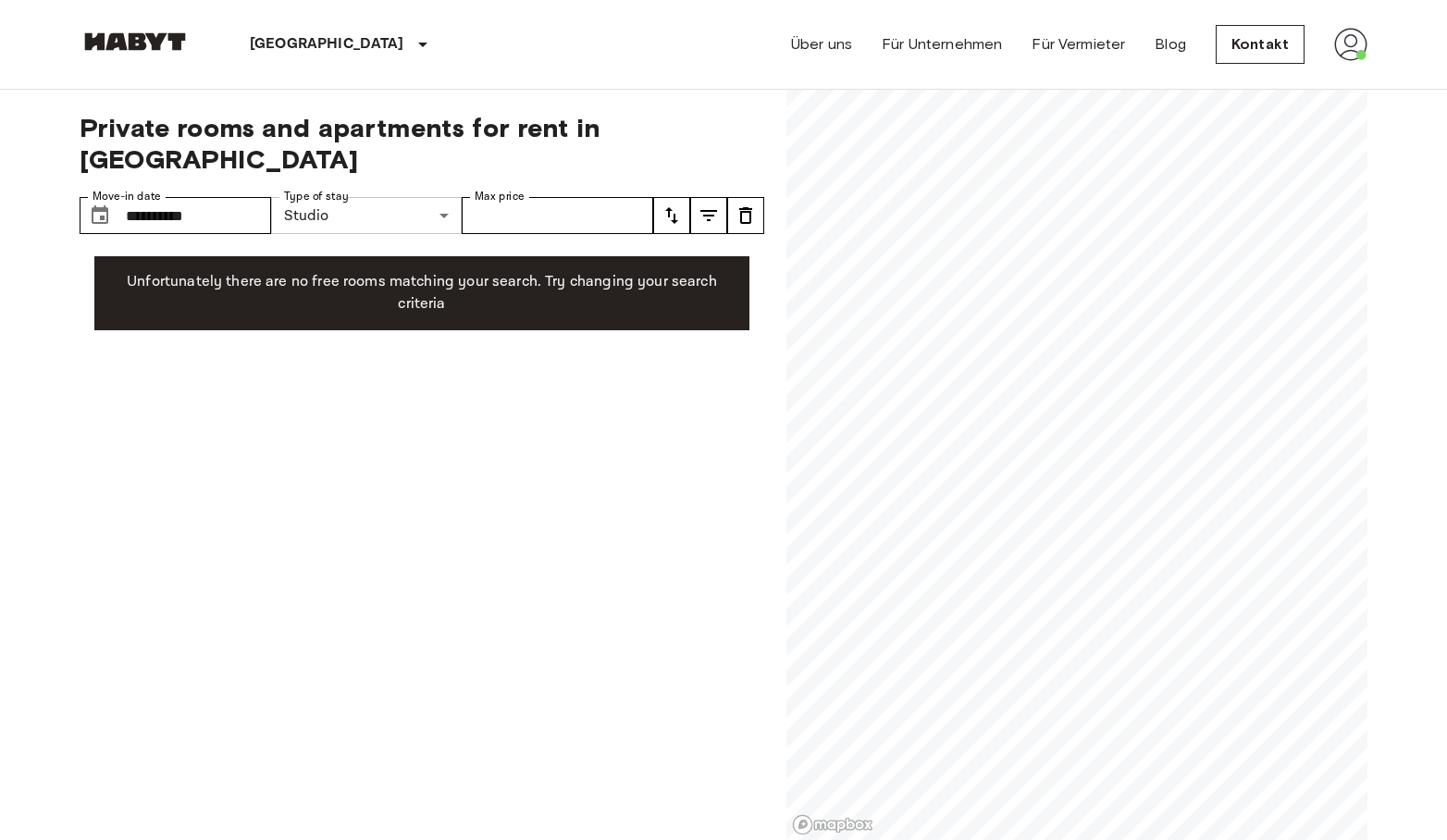 This screenshot has height=840, width=1447. Describe the element at coordinates (822, 44) in the screenshot. I see `a: Über uns` at that location.